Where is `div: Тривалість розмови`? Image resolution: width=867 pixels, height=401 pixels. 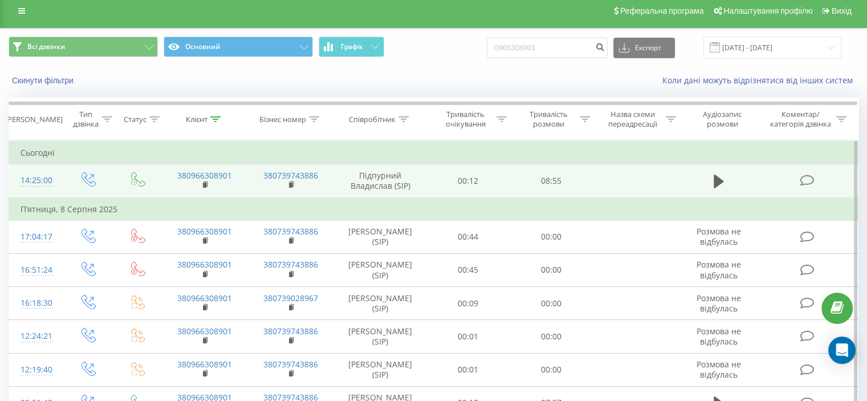
div: Тривалість розмови is located at coordinates (548, 119).